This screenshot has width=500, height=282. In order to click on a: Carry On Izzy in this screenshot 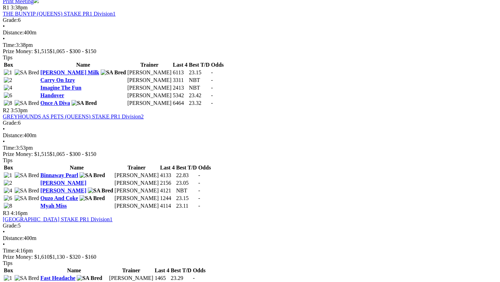, I will do `click(58, 80)`.